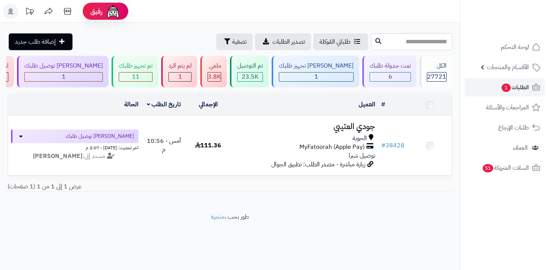 The width and height of the screenshot is (549, 270). What do you see at coordinates (390, 77) in the screenshot?
I see `div: 6` at bounding box center [390, 77].